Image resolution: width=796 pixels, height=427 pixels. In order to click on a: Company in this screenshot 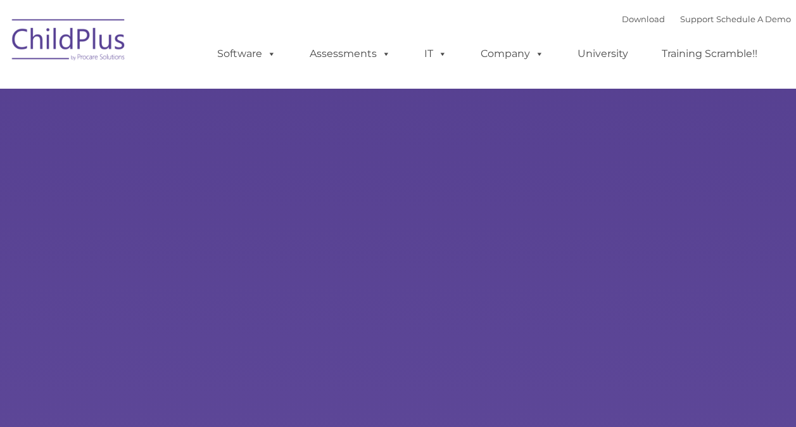, I will do `click(513, 54)`.